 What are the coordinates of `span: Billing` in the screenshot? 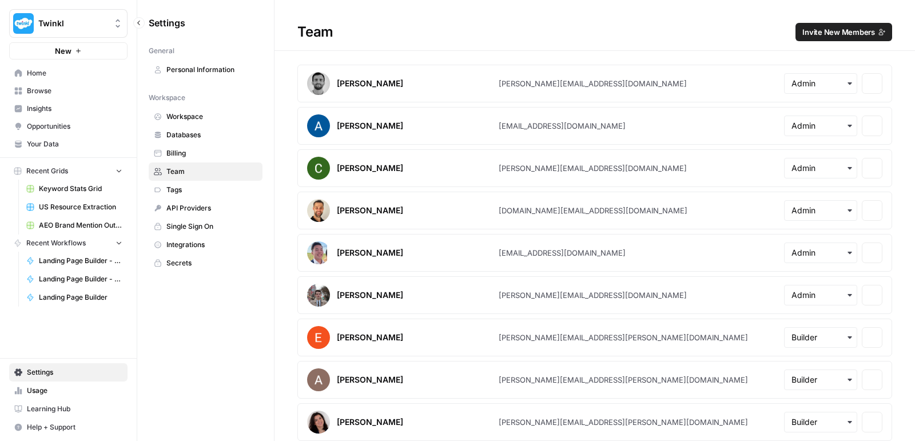 It's located at (212, 153).